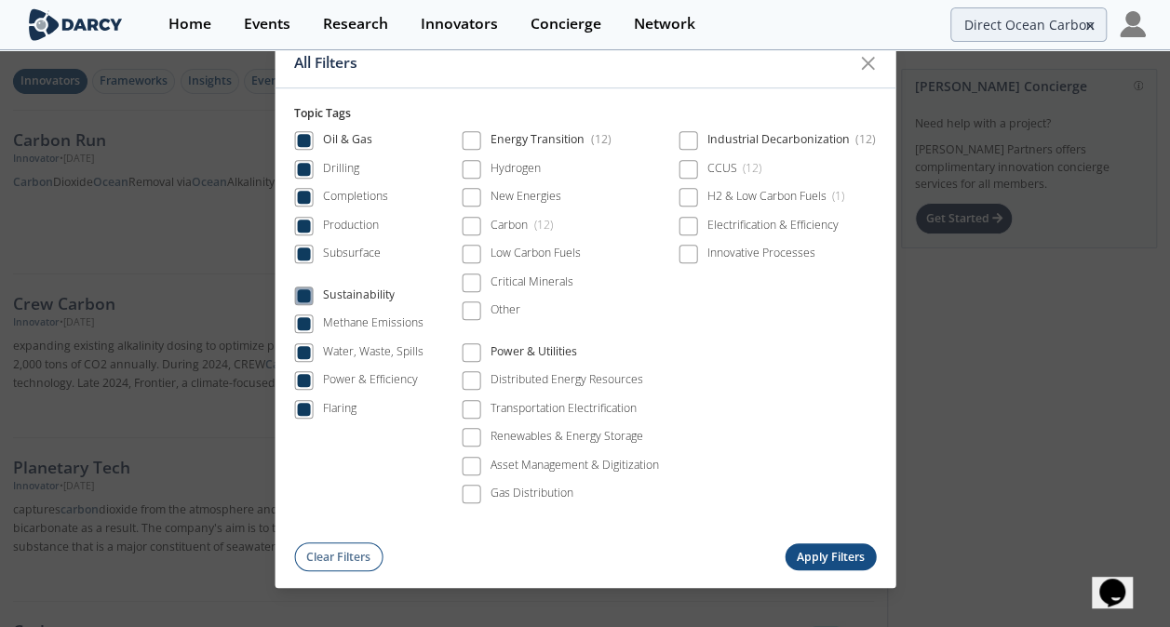 The width and height of the screenshot is (1170, 627). Describe the element at coordinates (352, 254) in the screenshot. I see `div: Subsurface` at that location.